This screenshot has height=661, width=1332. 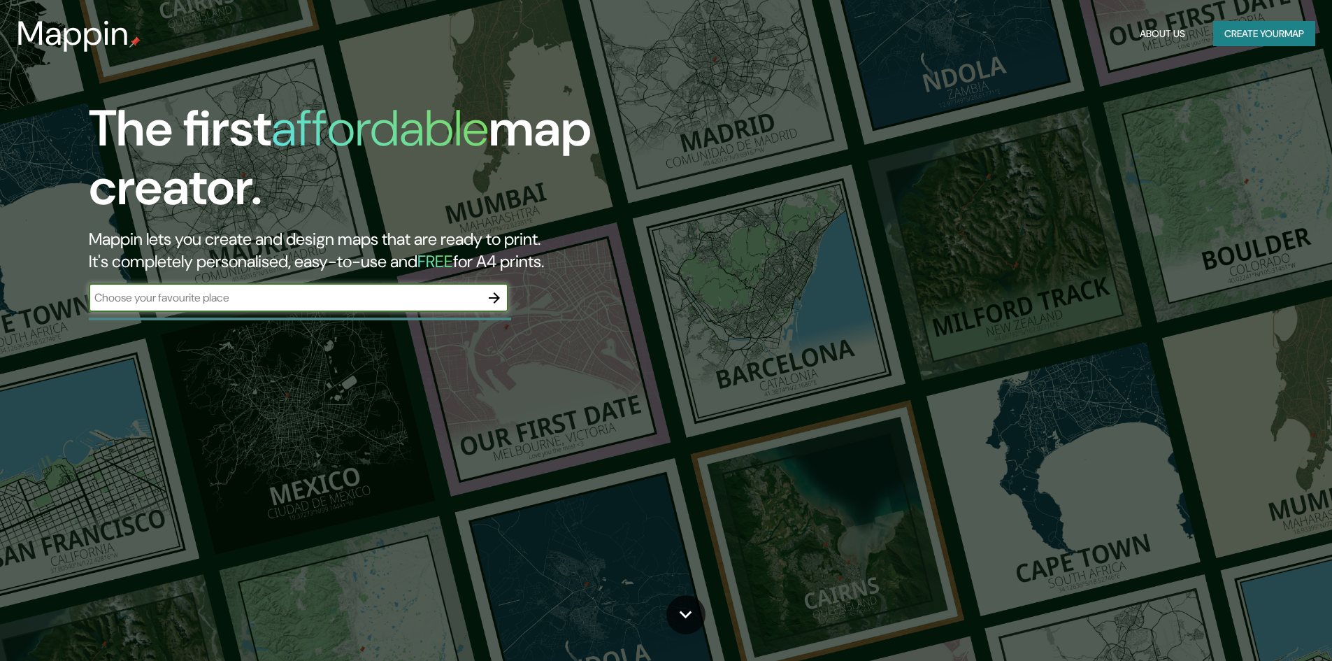 What do you see at coordinates (135, 42) in the screenshot?
I see `img: mappin-pin` at bounding box center [135, 42].